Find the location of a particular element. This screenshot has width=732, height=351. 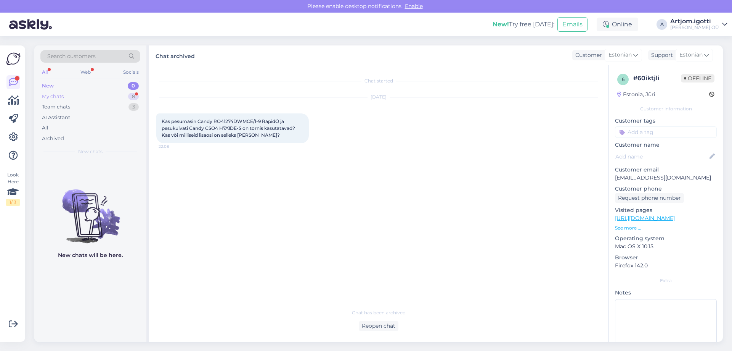

div: My chats is located at coordinates (53, 97).